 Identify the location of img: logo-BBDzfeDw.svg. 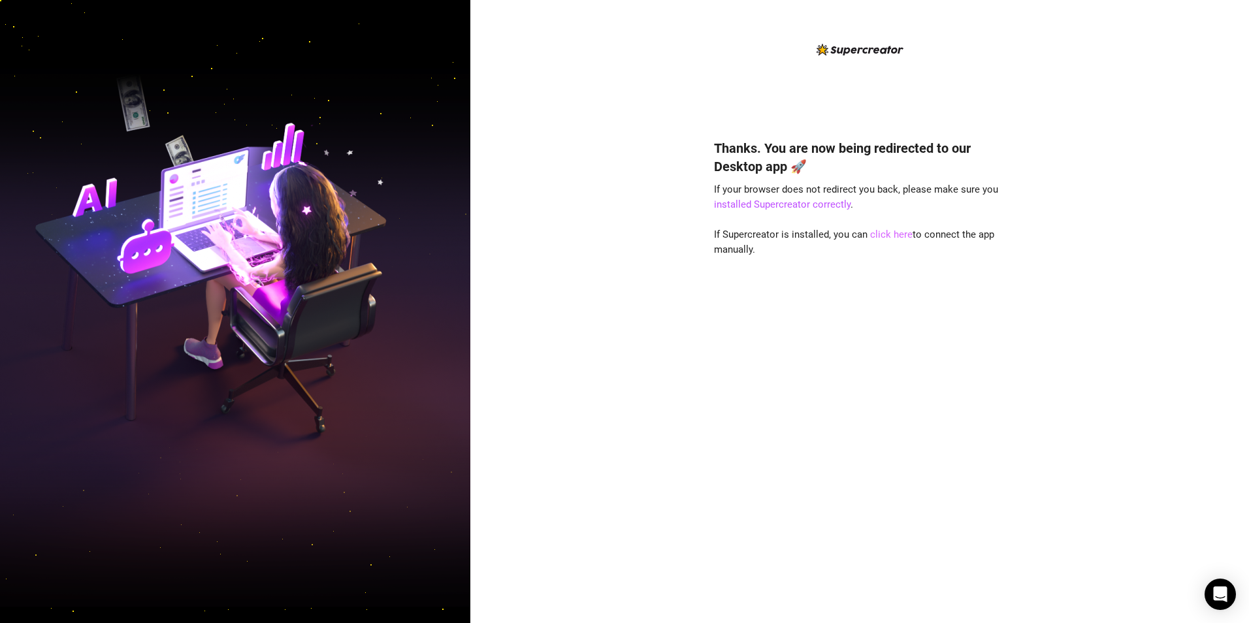
(860, 50).